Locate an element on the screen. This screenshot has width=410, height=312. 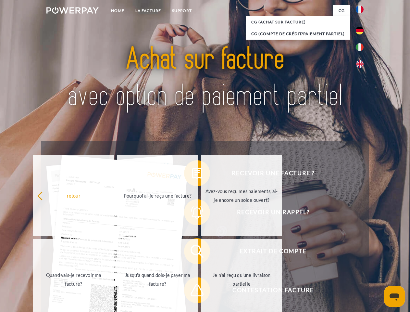
a: LA FACTURE is located at coordinates (148, 11).